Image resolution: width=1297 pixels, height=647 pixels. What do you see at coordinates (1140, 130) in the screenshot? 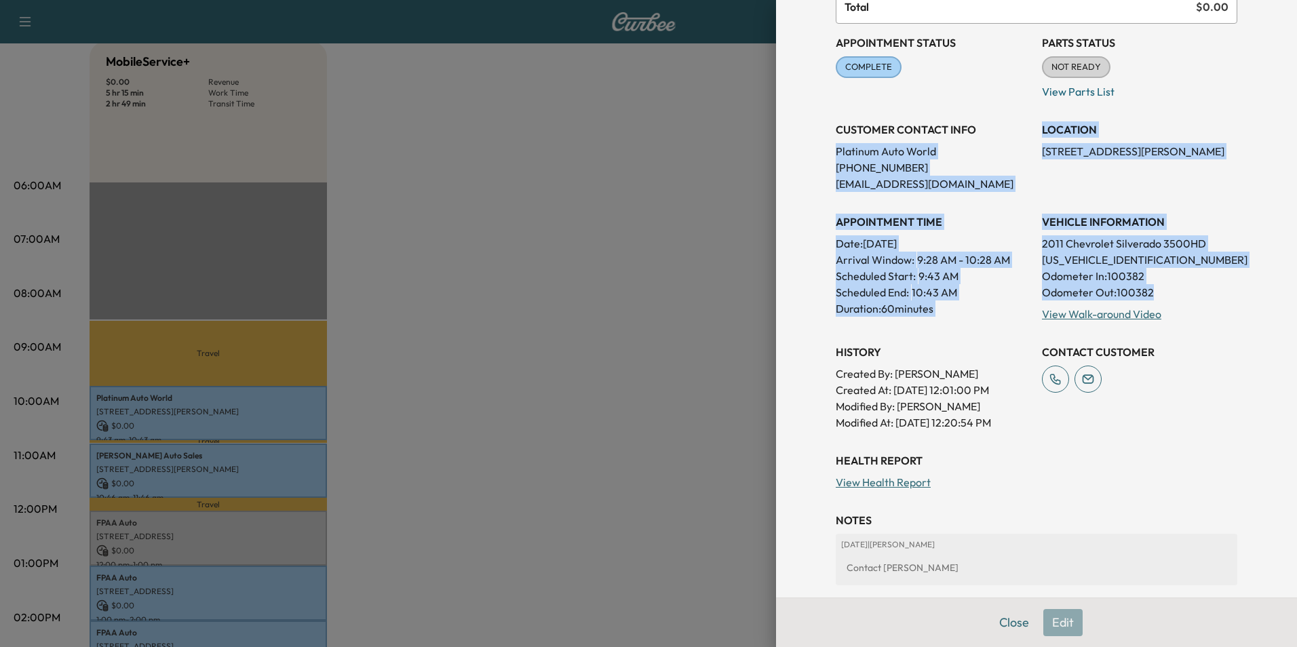
I see `h3: LOCATION` at bounding box center [1140, 130].